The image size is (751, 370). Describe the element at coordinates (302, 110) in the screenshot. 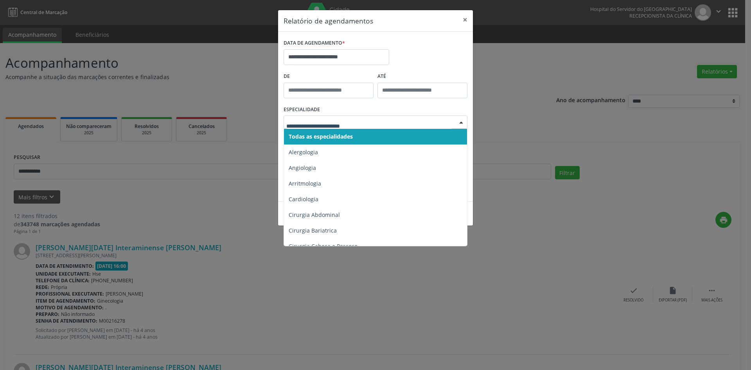

I see `label: ESPECIALIDADE` at that location.